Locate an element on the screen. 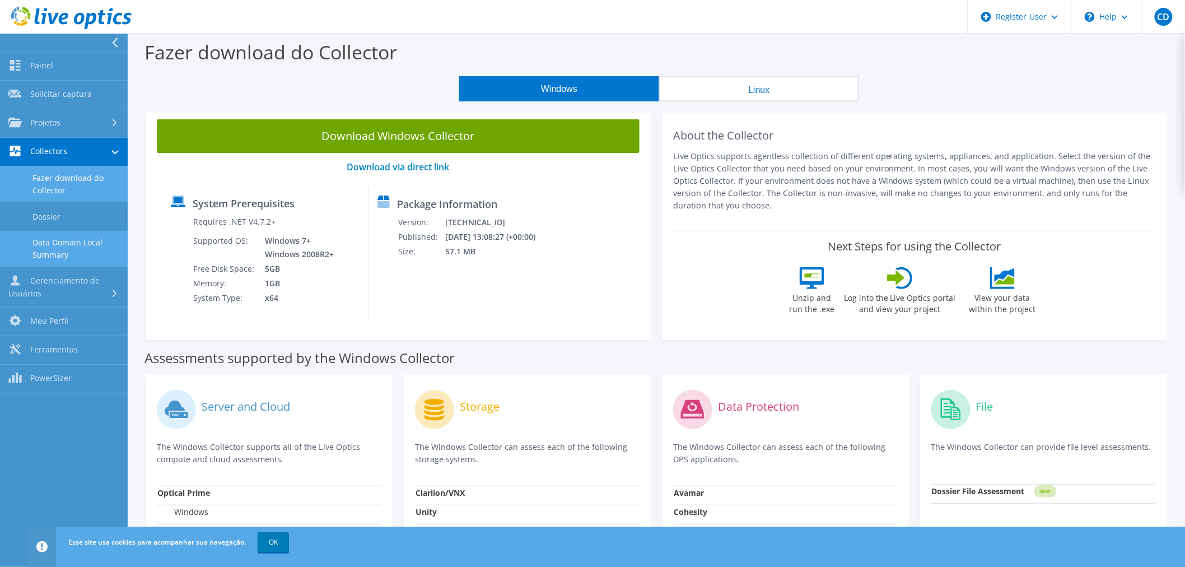 The height and width of the screenshot is (567, 1185). a: Download via direct link is located at coordinates (398, 167).